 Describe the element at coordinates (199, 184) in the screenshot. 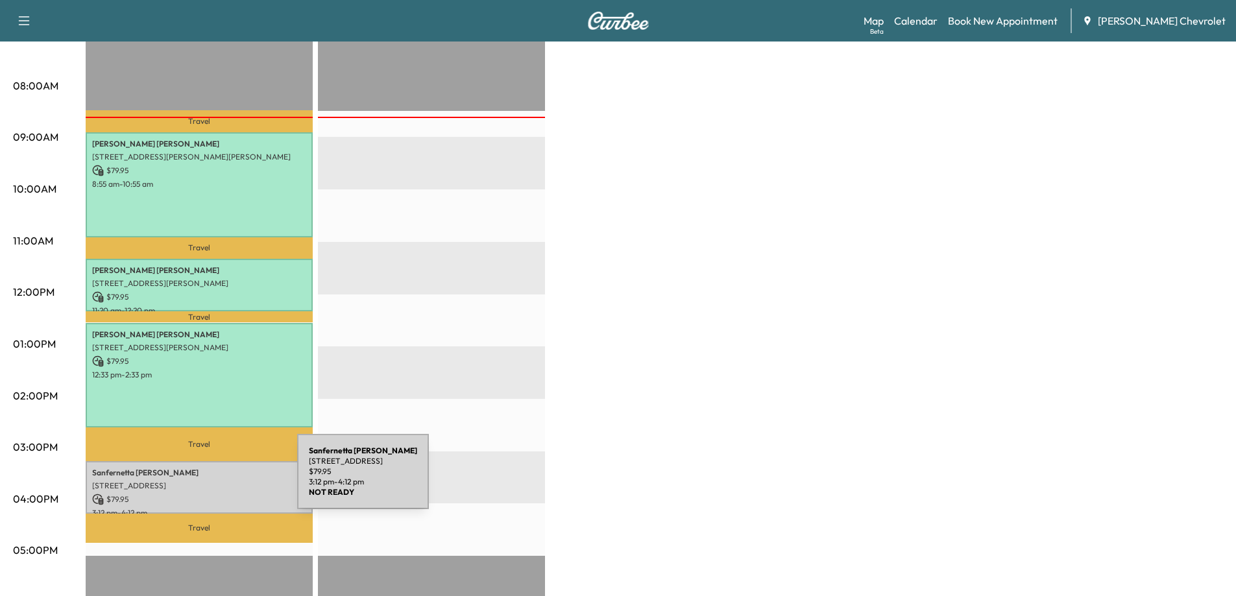

I see `p: 8:55 am - 10:55 am` at that location.